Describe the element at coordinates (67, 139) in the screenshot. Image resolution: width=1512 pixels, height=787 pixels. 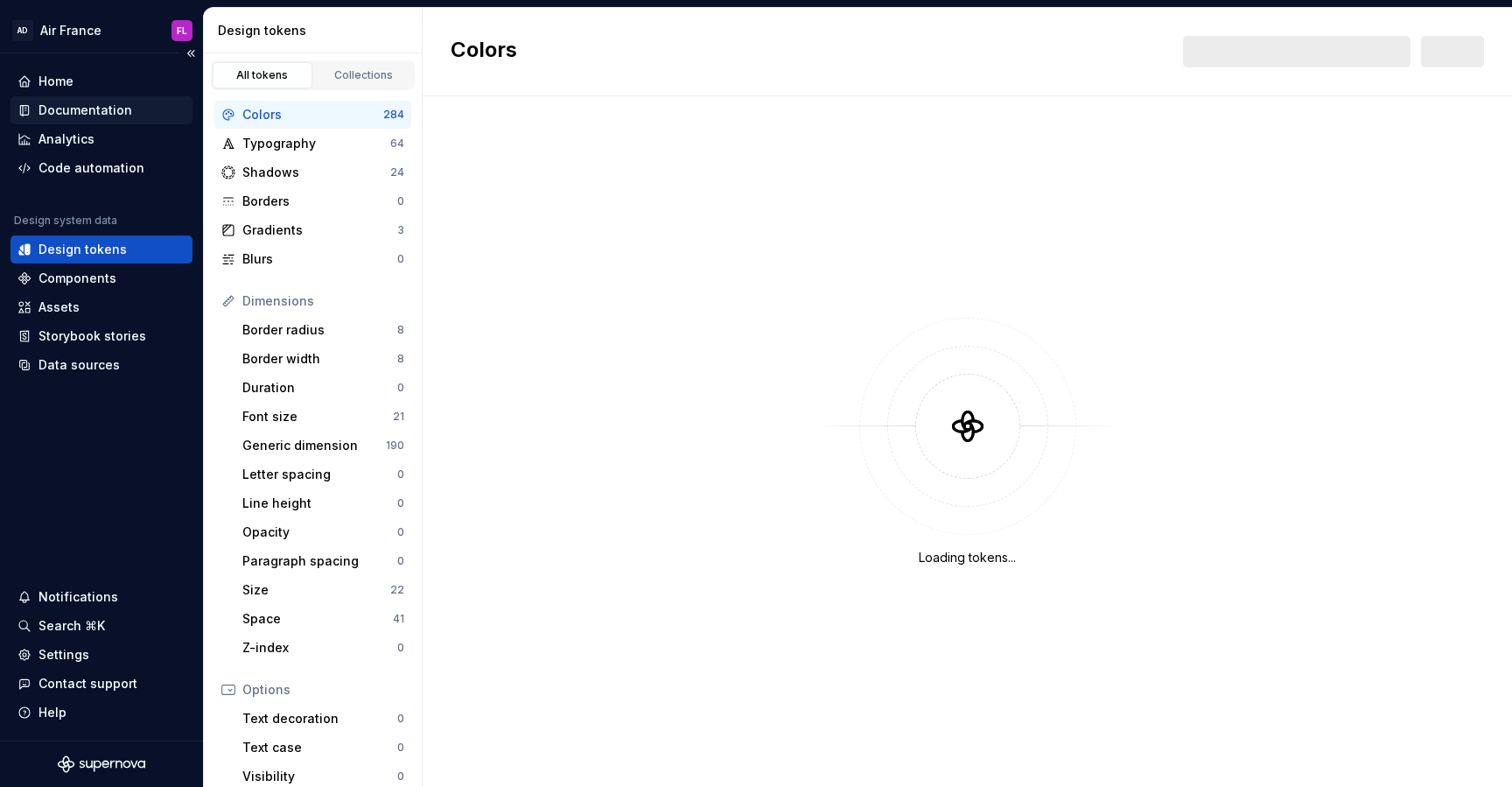
I see `div: Analytics` at that location.